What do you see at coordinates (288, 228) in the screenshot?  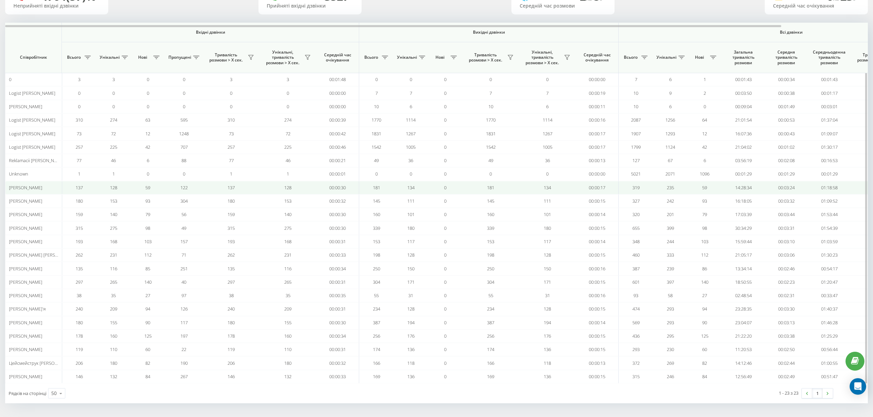 I see `span: 275` at bounding box center [288, 228].